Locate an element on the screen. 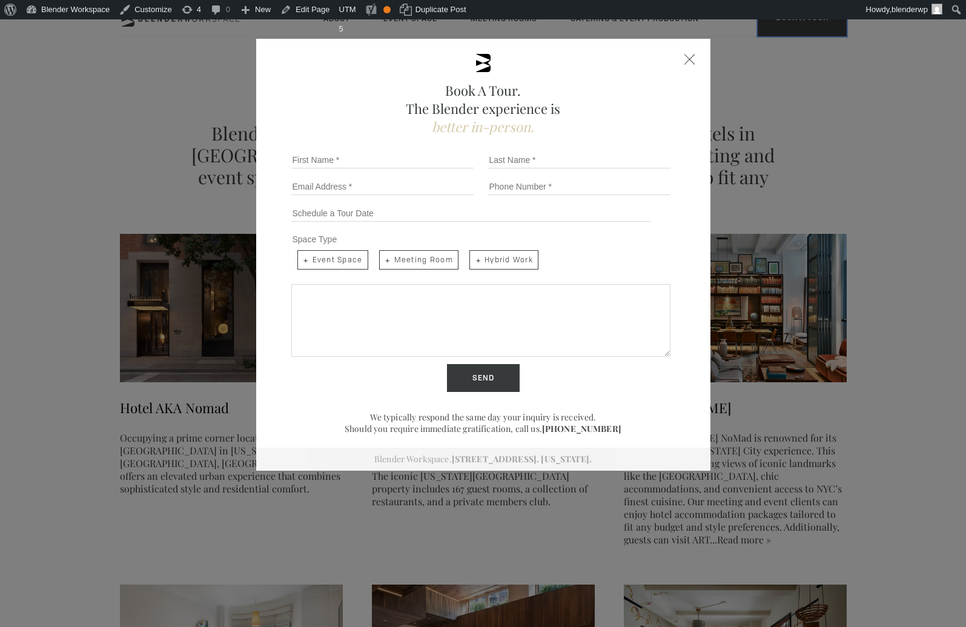 The image size is (966, 627). input: Email Address * is located at coordinates (382, 187).